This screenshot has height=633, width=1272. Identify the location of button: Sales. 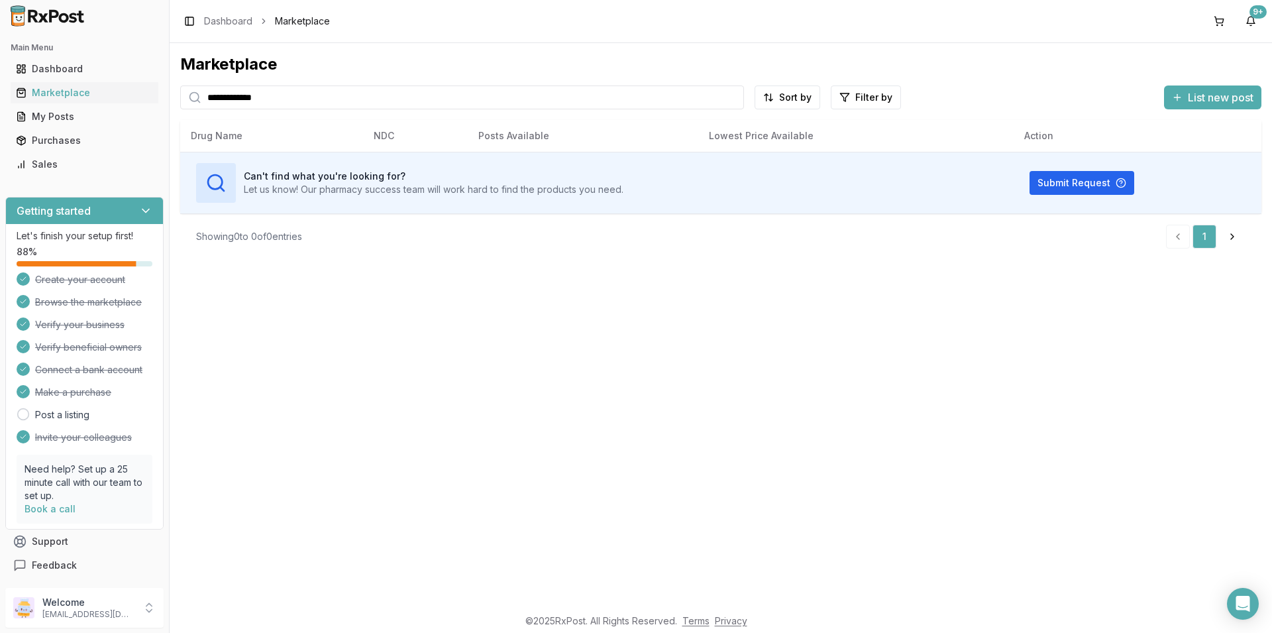
(84, 164).